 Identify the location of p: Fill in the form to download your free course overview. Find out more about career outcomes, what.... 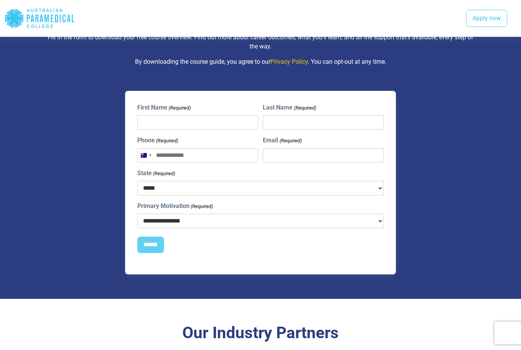
(260, 42).